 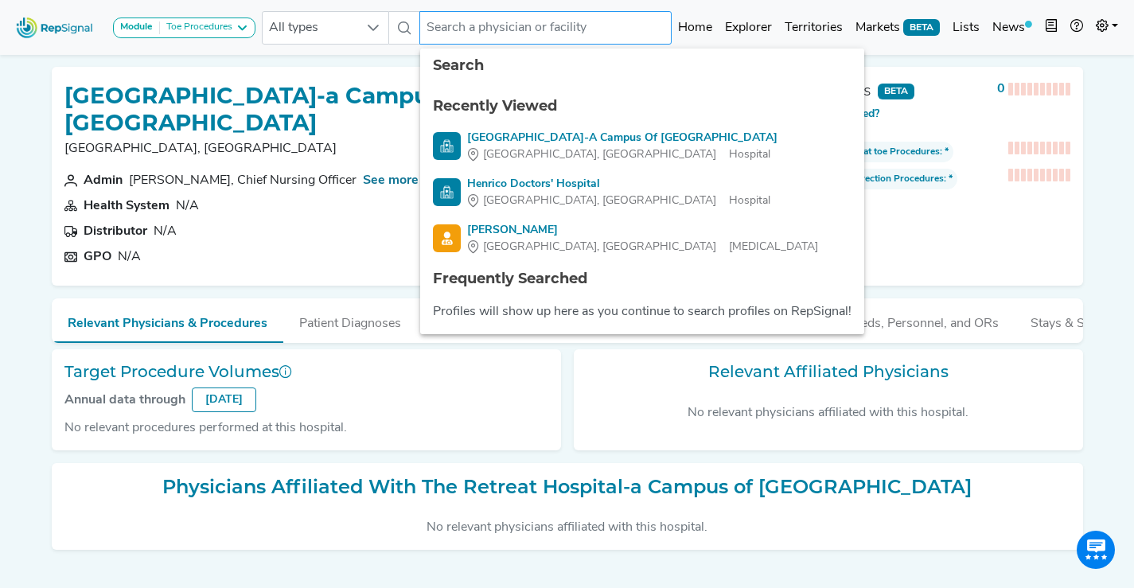 I want to click on a: Home, so click(x=695, y=28).